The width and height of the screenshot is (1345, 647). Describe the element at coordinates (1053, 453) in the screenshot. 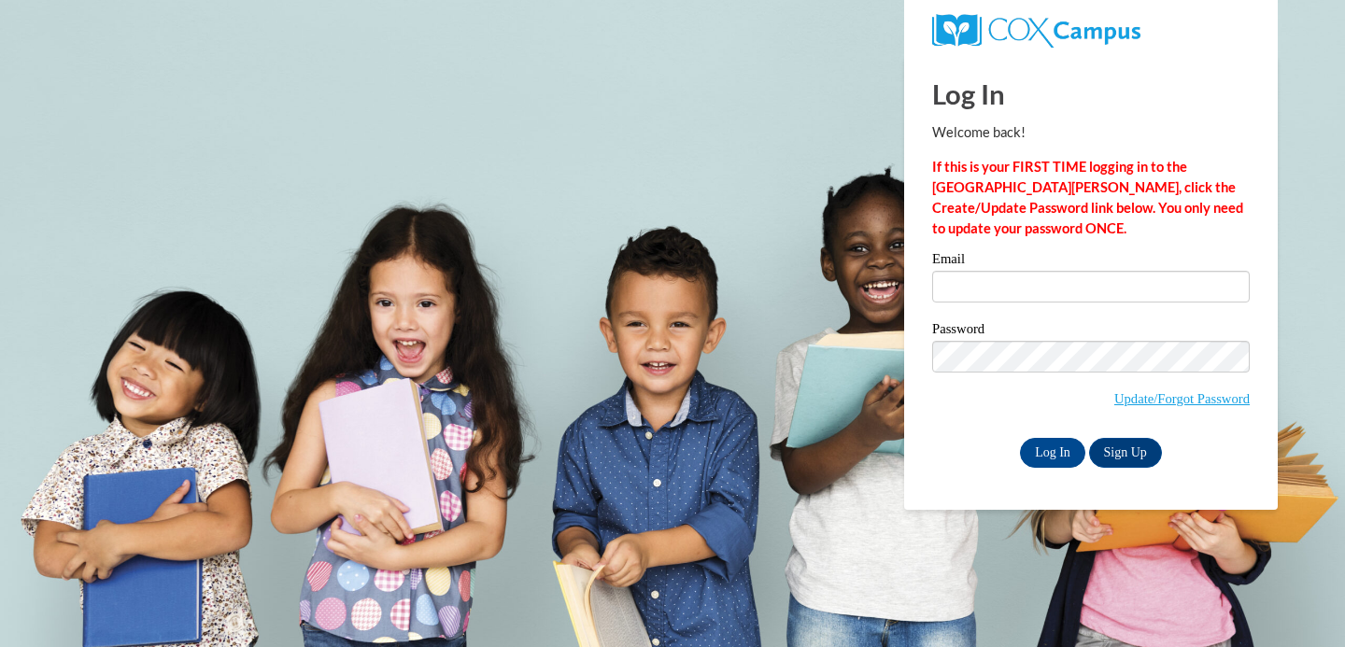

I see `input: Log In` at that location.